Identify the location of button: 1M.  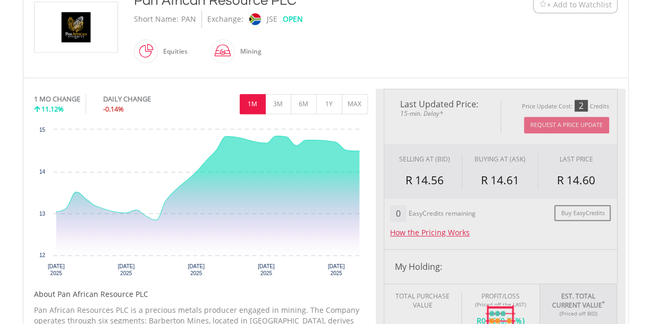
(252, 104).